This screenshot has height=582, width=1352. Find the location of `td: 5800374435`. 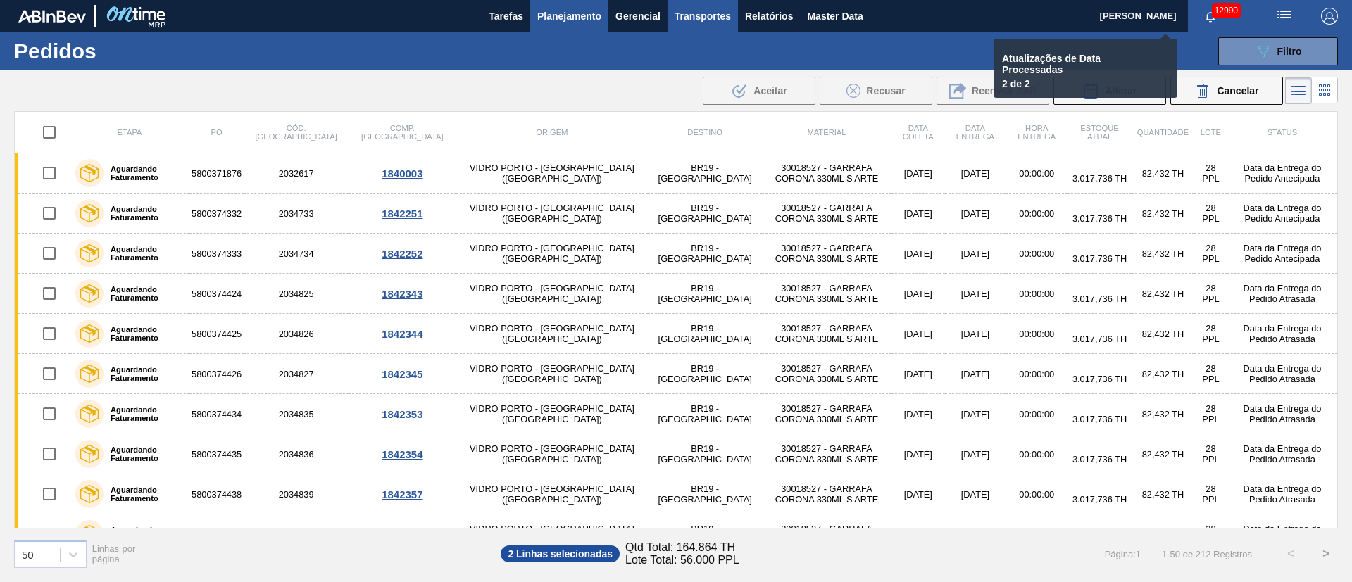

td: 5800374435 is located at coordinates (216, 454).